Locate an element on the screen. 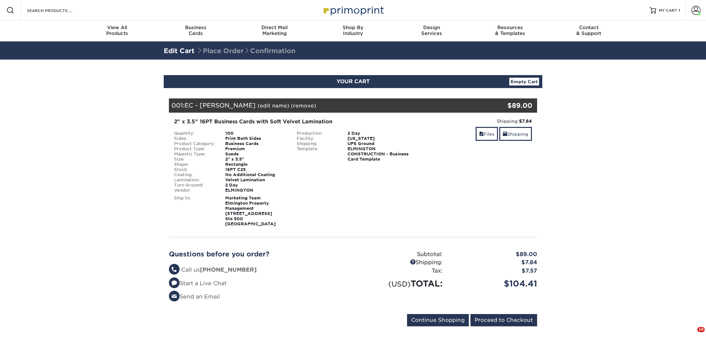 This screenshot has height=349, width=706. span: Design is located at coordinates (431, 28).